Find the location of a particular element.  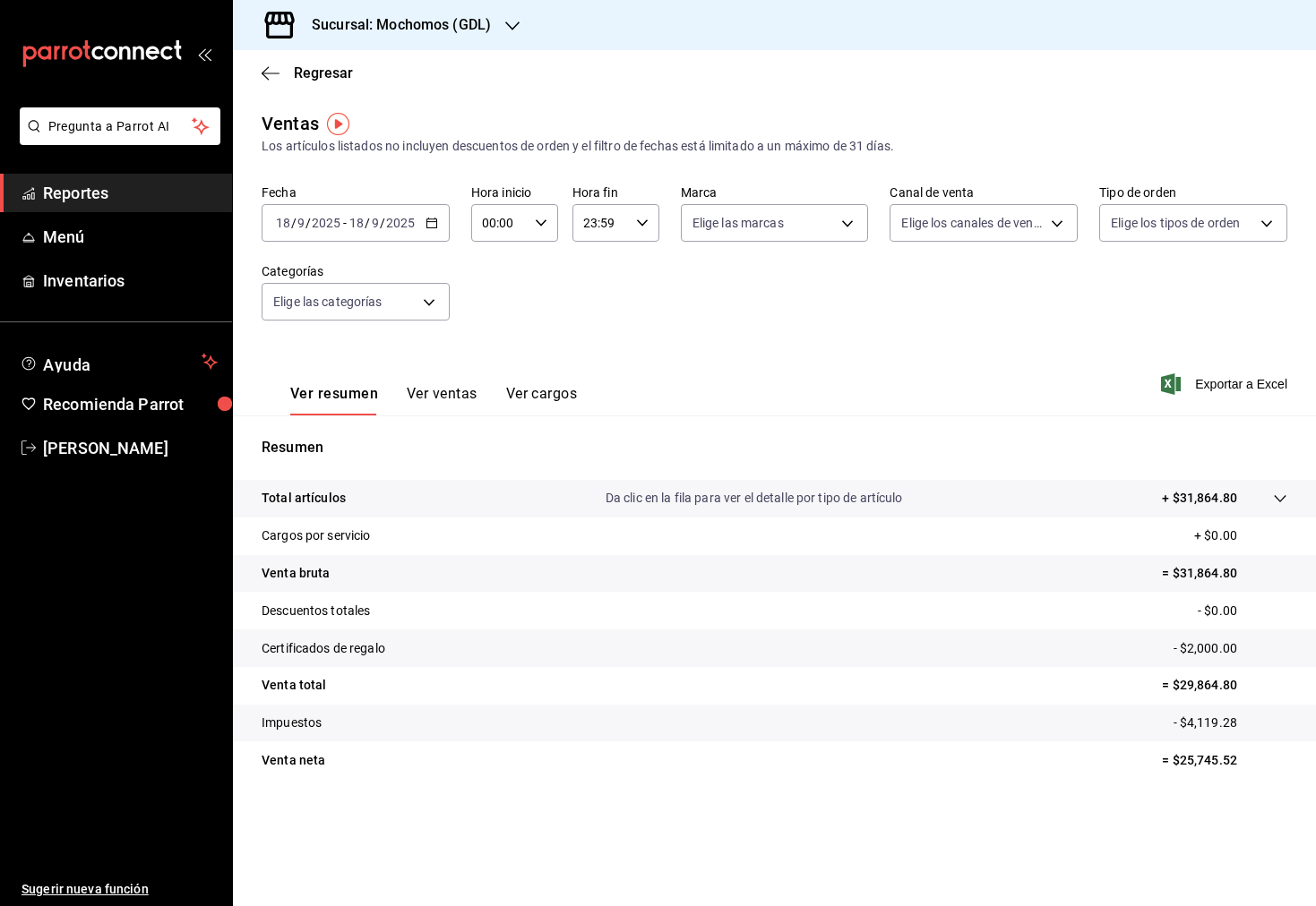

span: Sugerir nueva función is located at coordinates (119, 890).